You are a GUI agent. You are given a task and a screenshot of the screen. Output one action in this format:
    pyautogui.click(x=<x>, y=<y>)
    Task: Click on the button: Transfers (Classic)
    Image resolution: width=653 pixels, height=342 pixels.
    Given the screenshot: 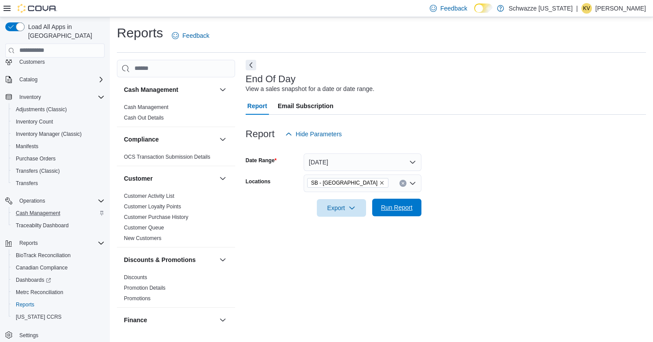 What is the action you would take?
    pyautogui.click(x=58, y=171)
    